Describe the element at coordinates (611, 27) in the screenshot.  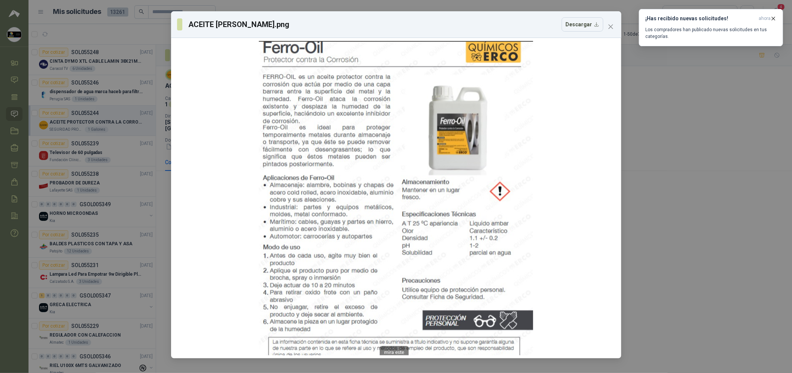
I see `span: close` at that location.